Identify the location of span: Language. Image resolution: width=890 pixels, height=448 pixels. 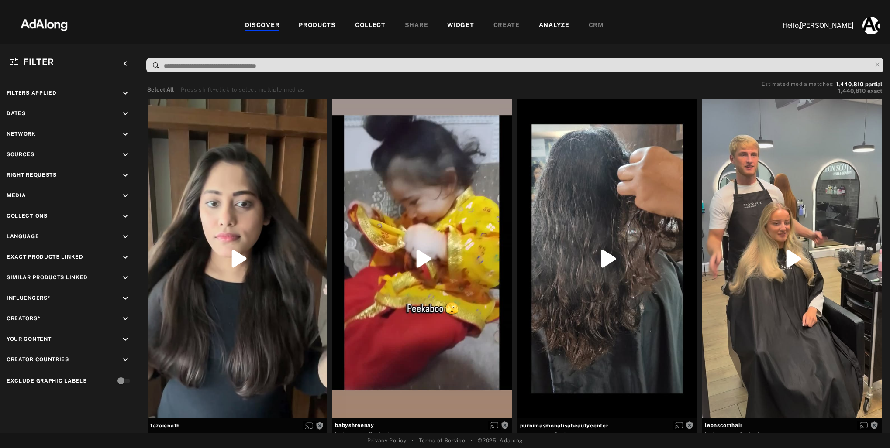
(23, 237).